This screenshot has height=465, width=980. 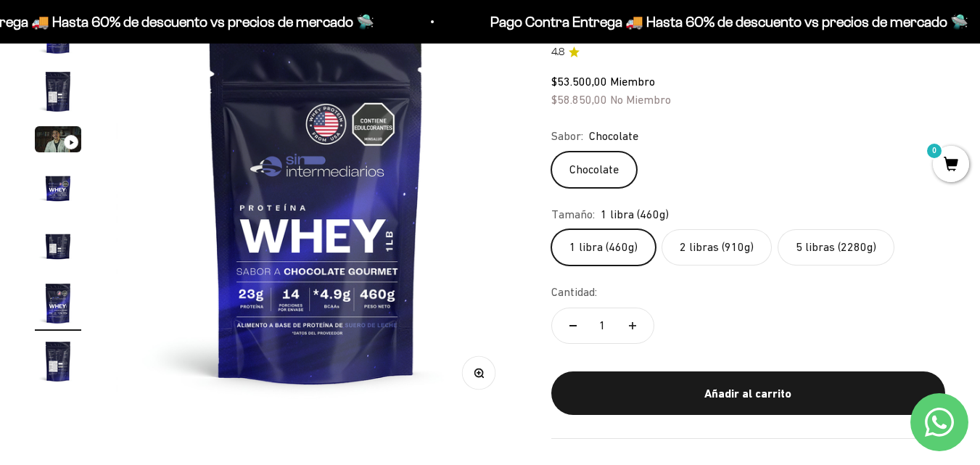 I want to click on button: Ir al artículo 7, so click(x=58, y=364).